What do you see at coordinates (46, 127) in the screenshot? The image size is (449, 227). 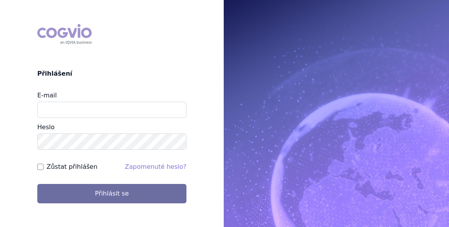 I see `label: Heslo` at bounding box center [46, 127].